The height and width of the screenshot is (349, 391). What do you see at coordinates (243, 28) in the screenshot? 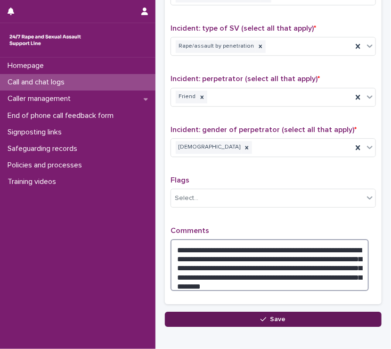
I see `span: Incident: type of SV (select all that apply)` at bounding box center [243, 28].